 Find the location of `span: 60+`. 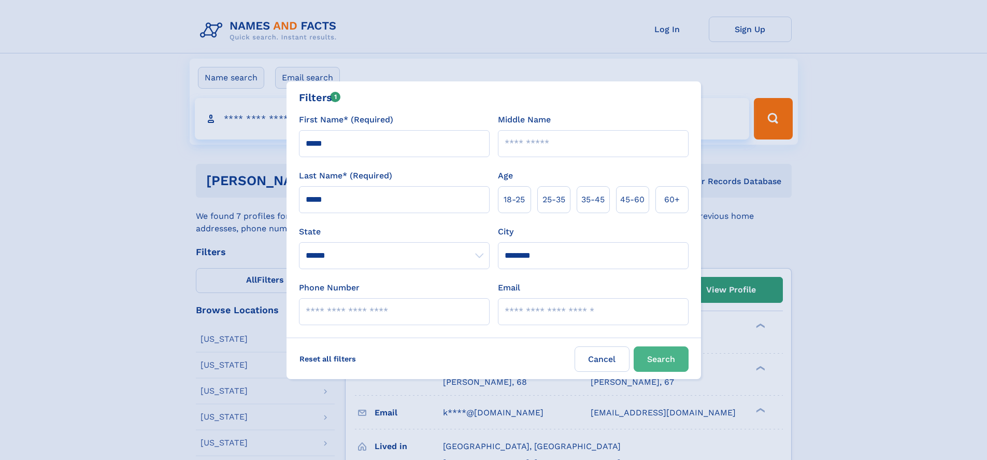

span: 60+ is located at coordinates (672, 200).